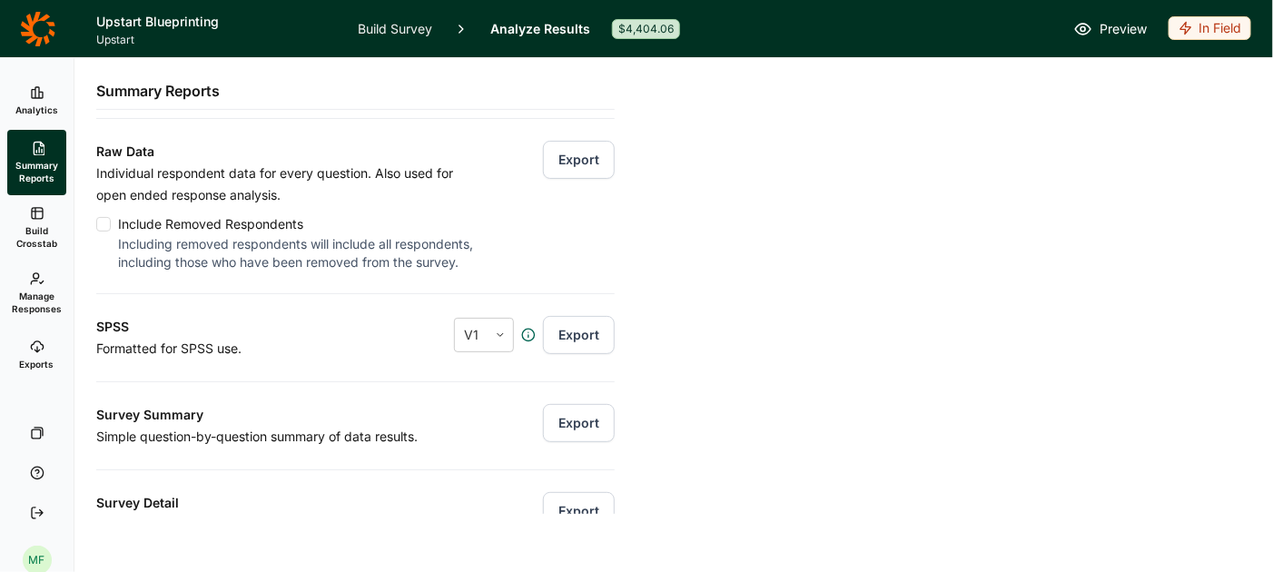 This screenshot has height=572, width=1273. Describe the element at coordinates (226, 327) in the screenshot. I see `h3: SPSS` at that location.